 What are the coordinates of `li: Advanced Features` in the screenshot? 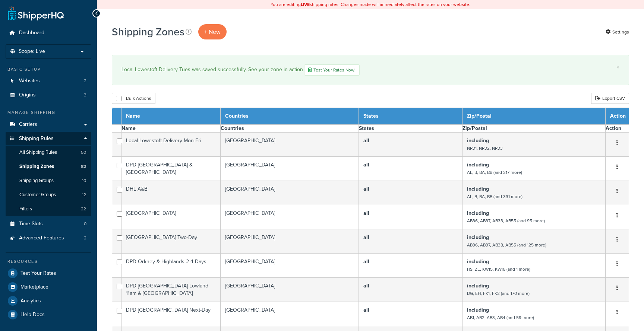 It's located at (48, 238).